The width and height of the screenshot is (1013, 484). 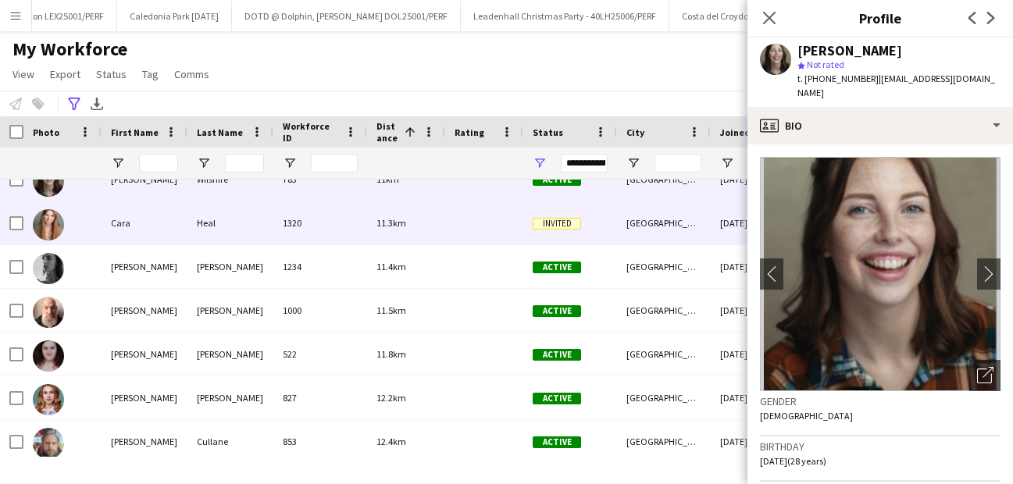 I want to click on span: 12.2km, so click(x=391, y=397).